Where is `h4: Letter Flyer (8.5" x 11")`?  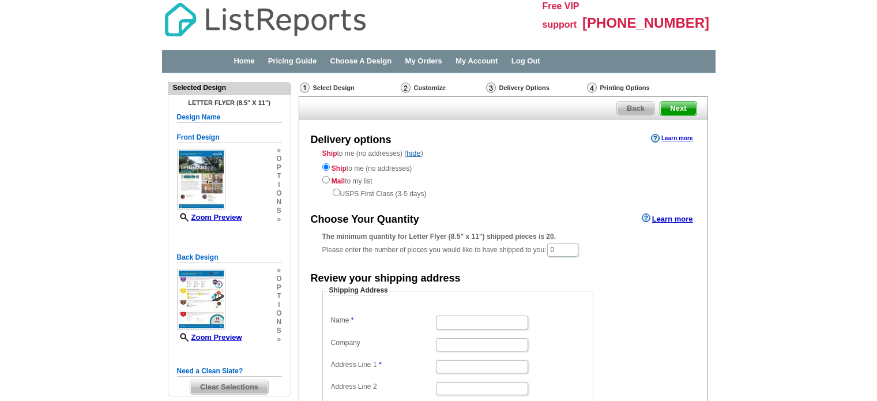
h4: Letter Flyer (8.5" x 11") is located at coordinates (229, 103).